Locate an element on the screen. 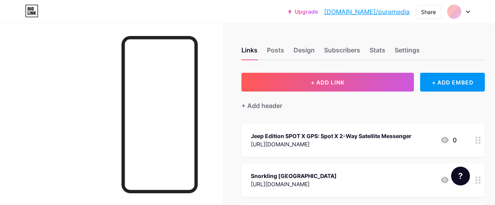 The height and width of the screenshot is (205, 495). div: Jeep Edition SPOT X GPS: Spot X 2-Way Satellite Messenger is located at coordinates (331, 136).